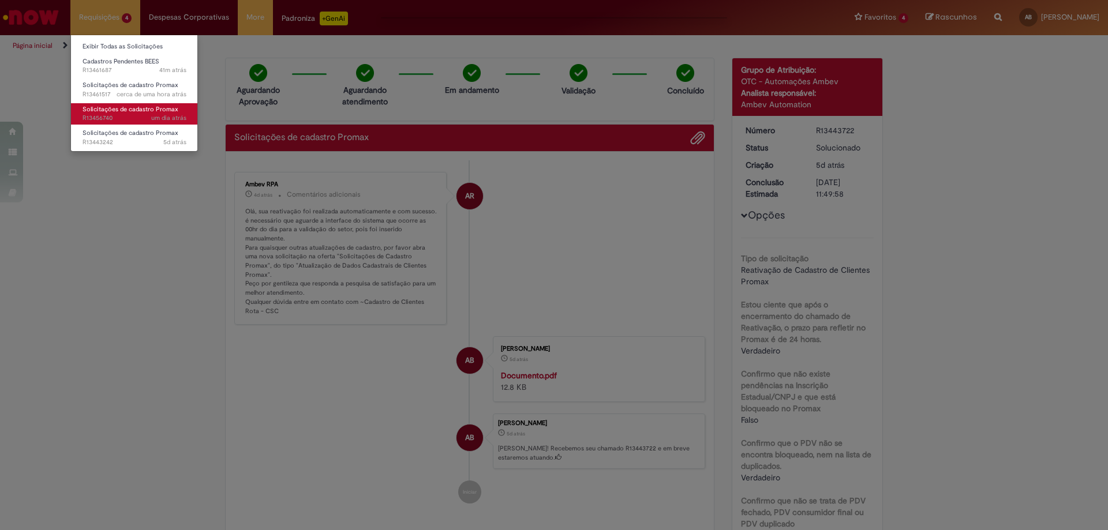  Describe the element at coordinates (175, 142) in the screenshot. I see `time: 25/08/2025 10:04:06` at that location.